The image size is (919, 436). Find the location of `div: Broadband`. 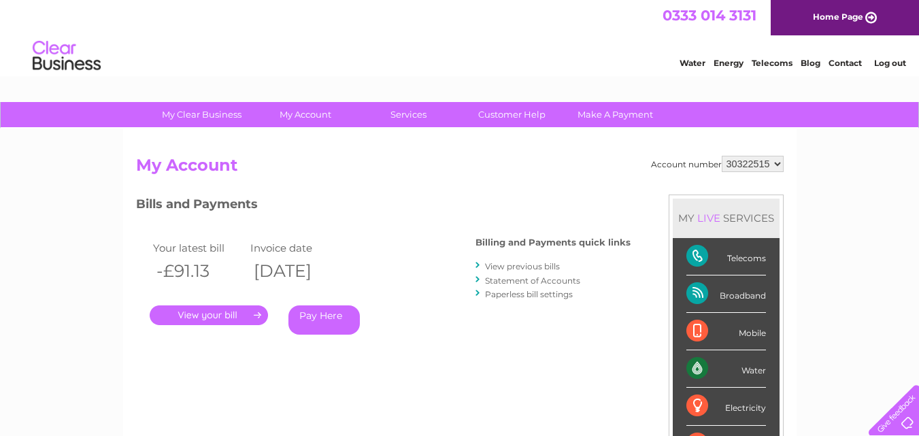

div: Broadband is located at coordinates (726, 294).